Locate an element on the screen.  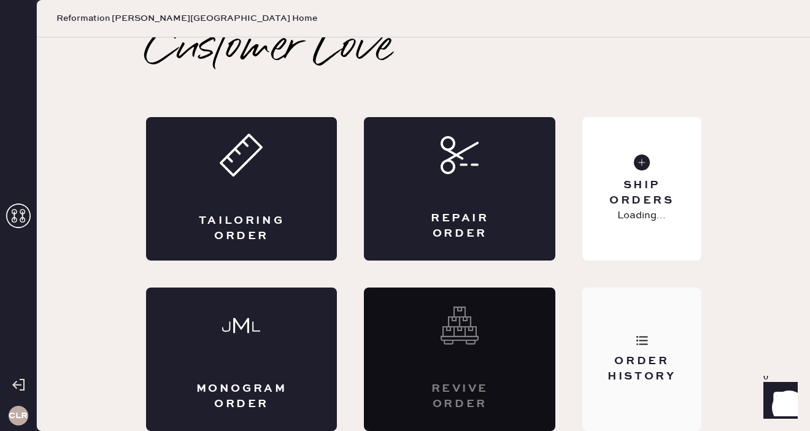
h2: Customer Love is located at coordinates (269, 48).